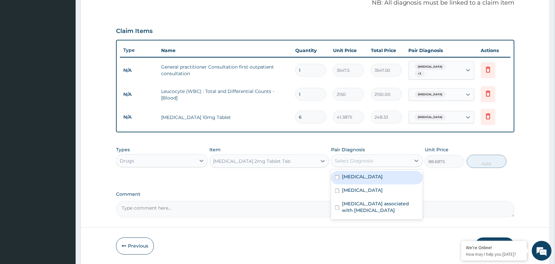 This screenshot has width=555, height=264. What do you see at coordinates (123, 149) in the screenshot?
I see `label: Types` at bounding box center [123, 149].